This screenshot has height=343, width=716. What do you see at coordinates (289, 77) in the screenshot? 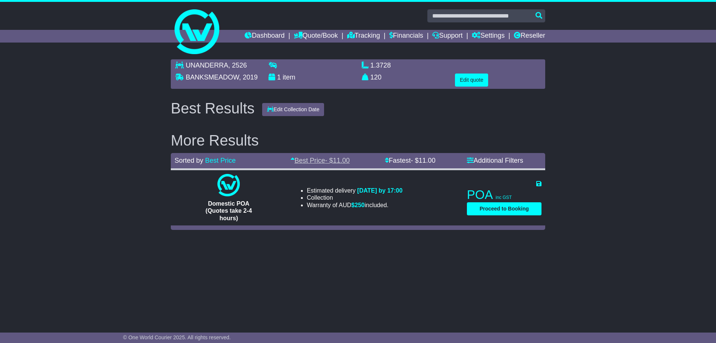
I see `span: item` at bounding box center [289, 77].